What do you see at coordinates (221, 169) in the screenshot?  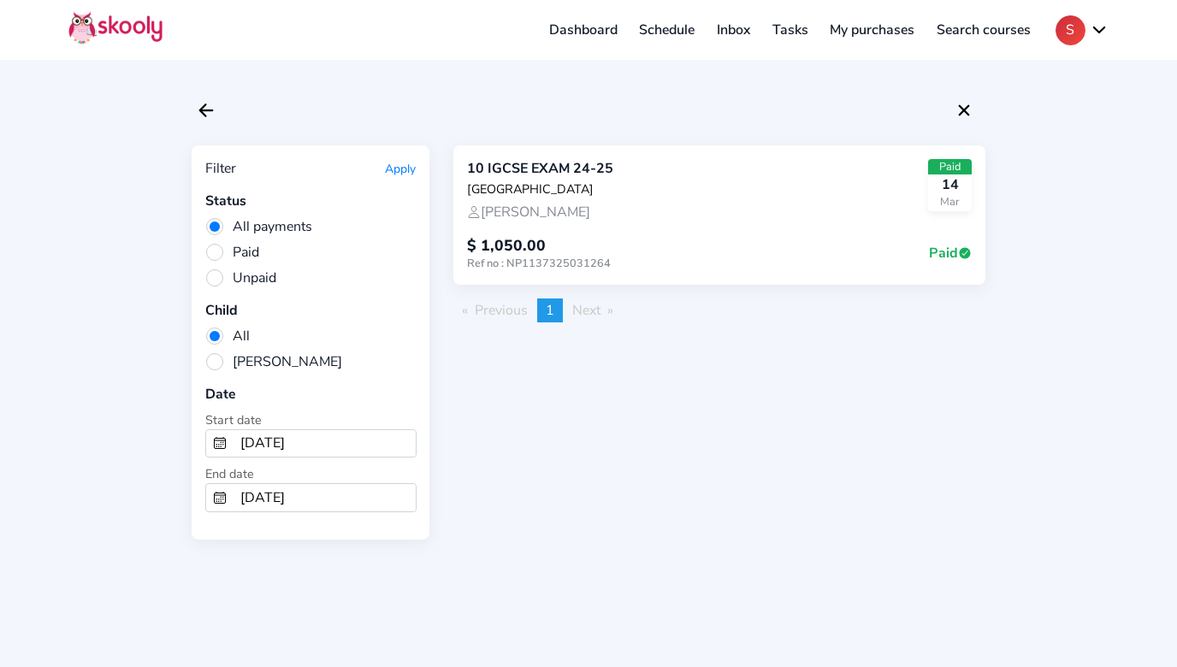 I see `div: Filter` at bounding box center [221, 169].